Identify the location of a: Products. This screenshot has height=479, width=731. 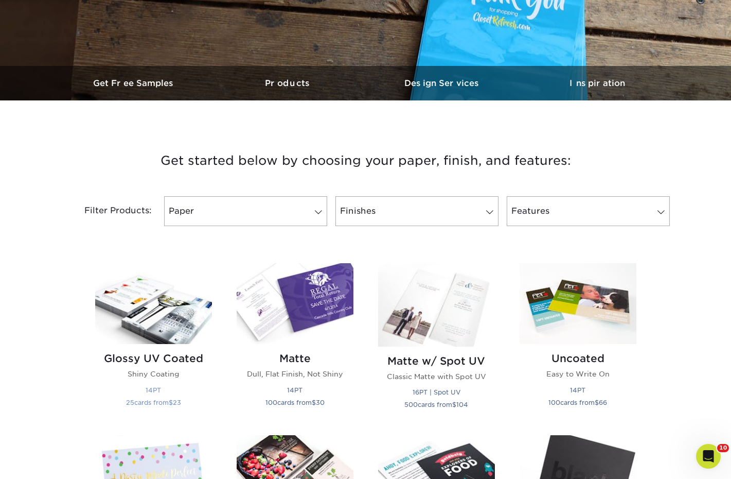
(289, 83).